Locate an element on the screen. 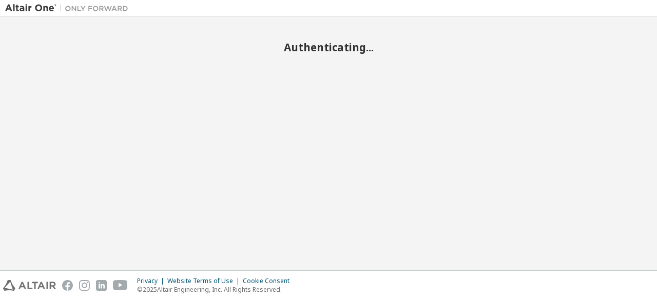 The width and height of the screenshot is (657, 300). div: Cookie Consent is located at coordinates (269, 281).